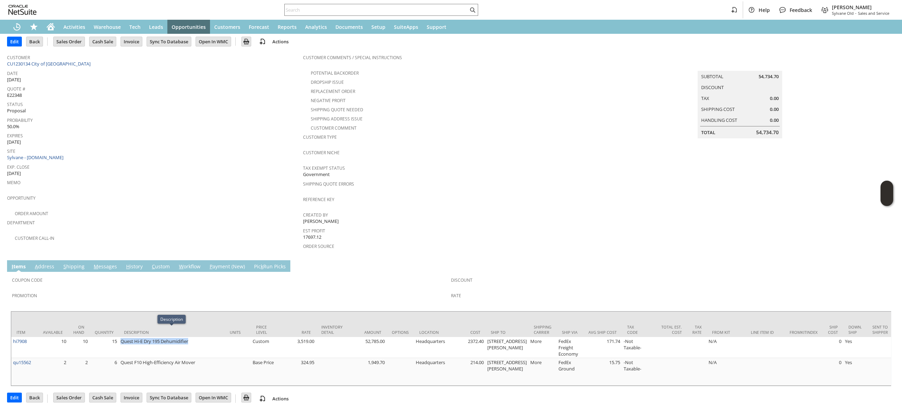  Describe the element at coordinates (131, 398) in the screenshot. I see `input: Invoice` at that location.